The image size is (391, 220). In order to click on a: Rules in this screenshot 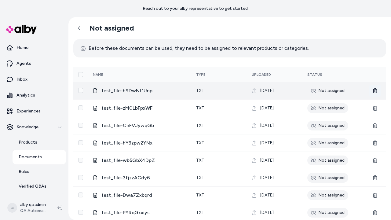, I will do `click(39, 172)`.